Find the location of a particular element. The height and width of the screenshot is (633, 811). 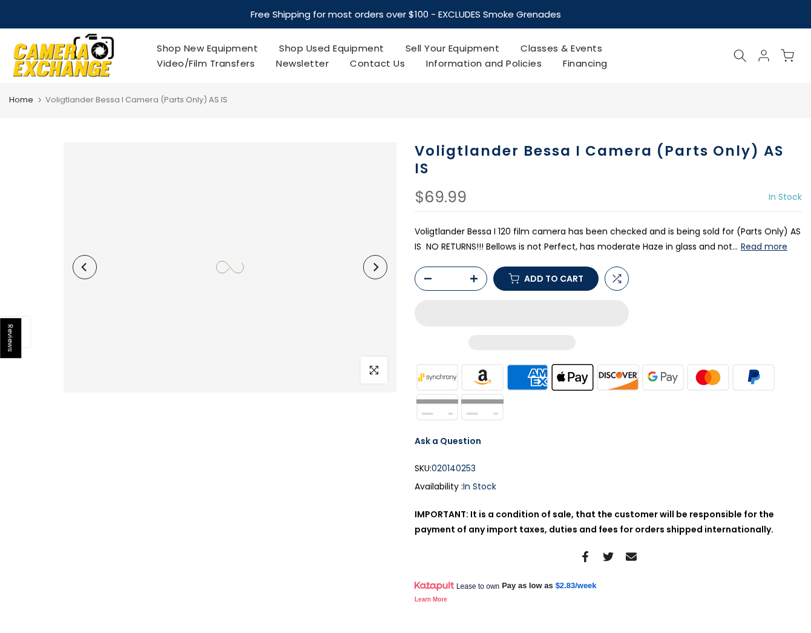

a: Home is located at coordinates (21, 100).